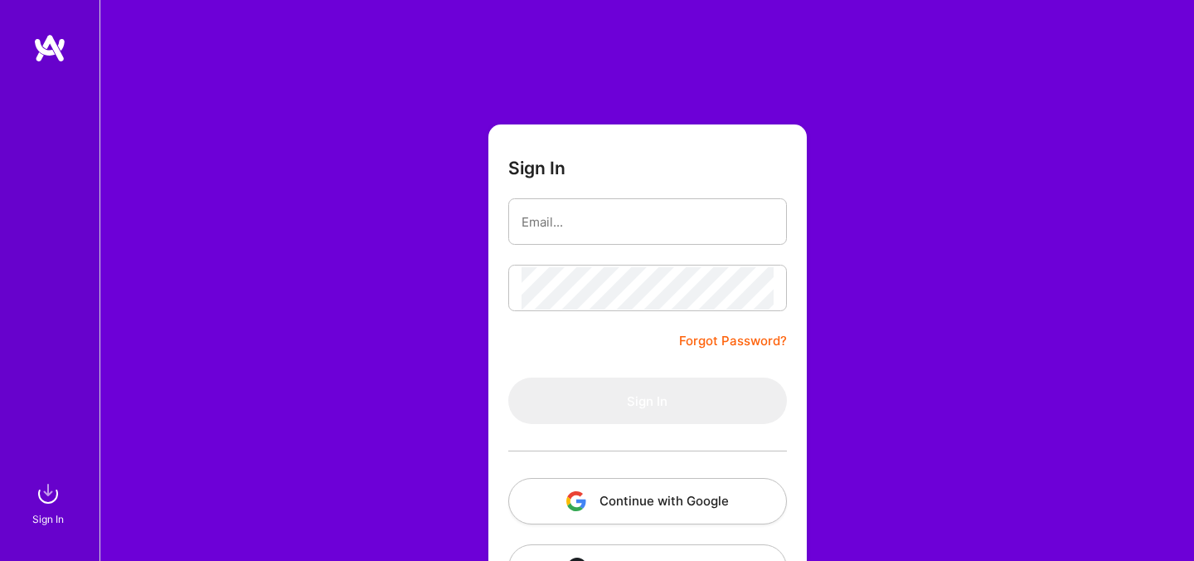 This screenshot has height=561, width=1194. What do you see at coordinates (648, 221) in the screenshot?
I see `input: Email...` at bounding box center [648, 221].